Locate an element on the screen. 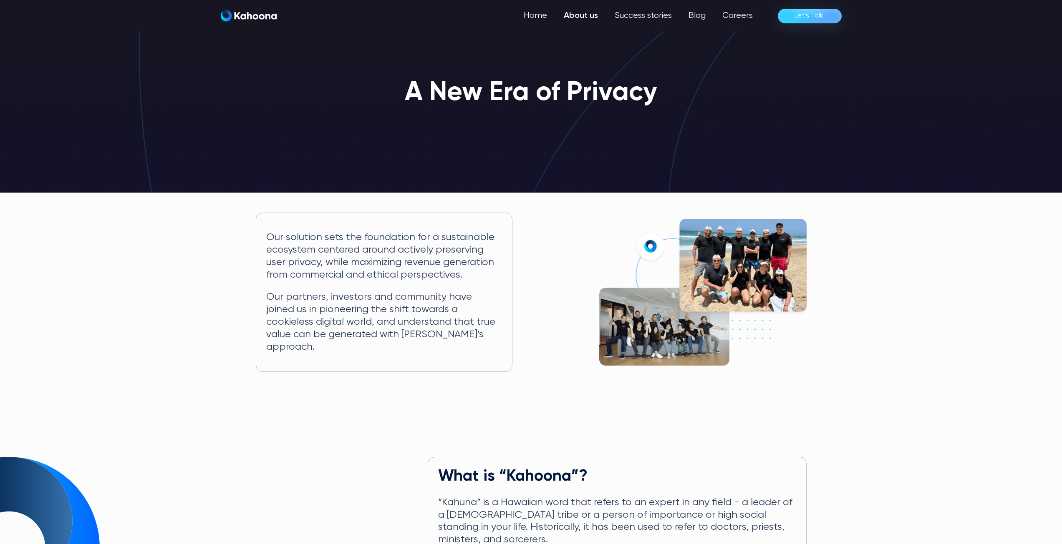 This screenshot has width=1062, height=544. h1: A New Era of Privacy is located at coordinates (531, 93).